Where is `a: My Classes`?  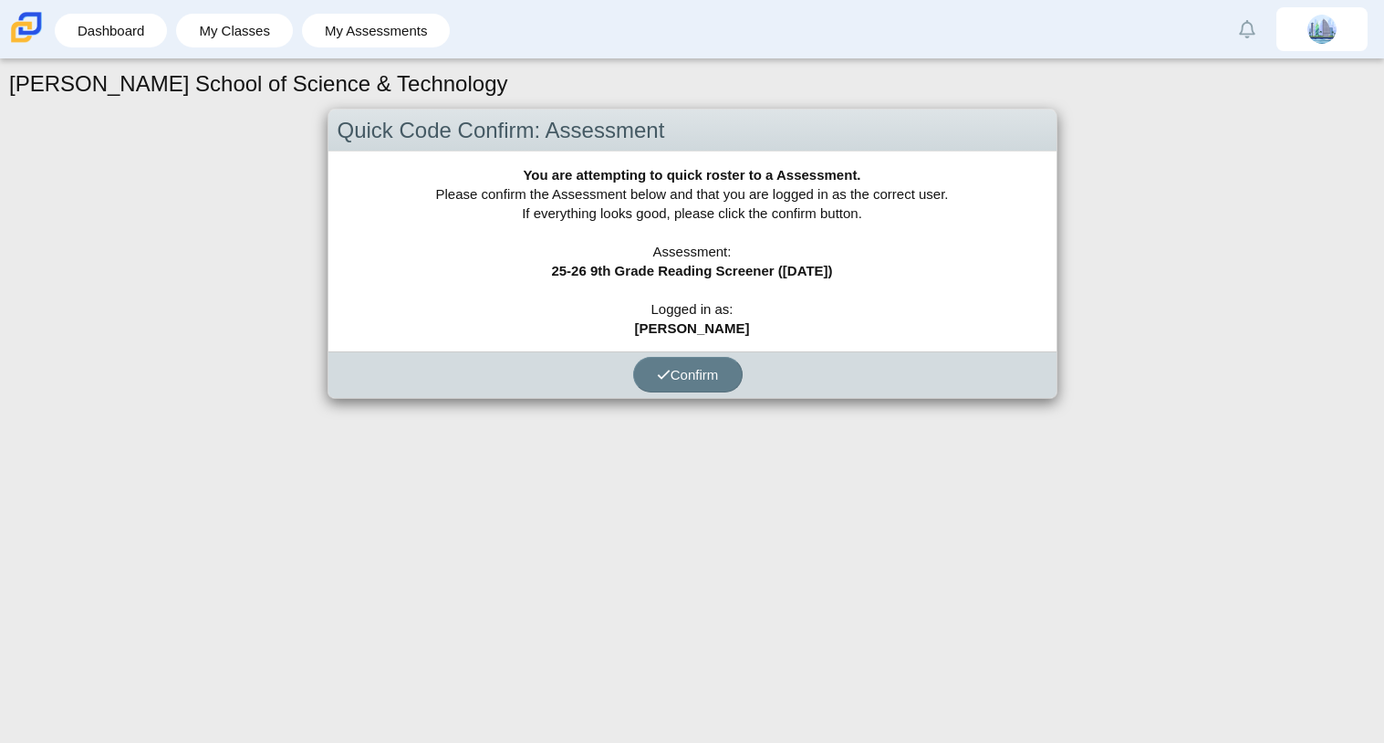
a: My Classes is located at coordinates (234, 30).